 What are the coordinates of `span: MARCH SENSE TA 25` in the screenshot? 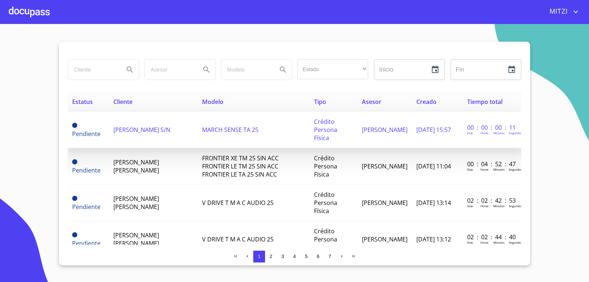 It's located at (230, 130).